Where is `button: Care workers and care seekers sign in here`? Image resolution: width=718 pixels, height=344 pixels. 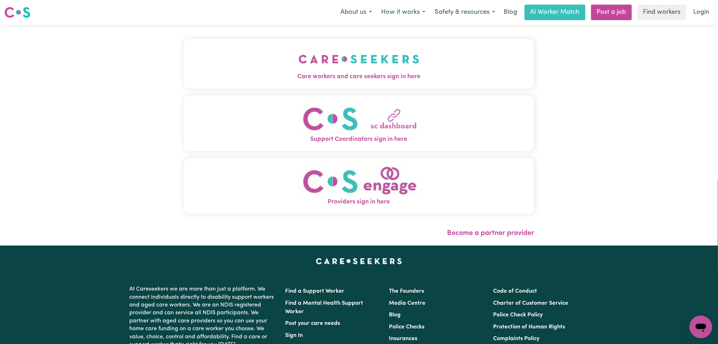 button: Care workers and care seekers sign in here is located at coordinates (359, 64).